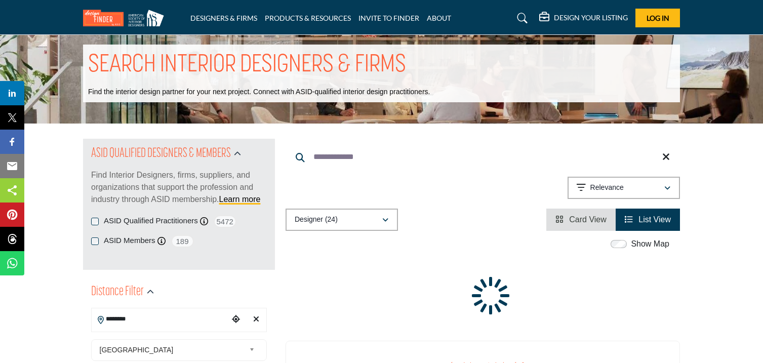 The width and height of the screenshot is (763, 363). I want to click on h2: ASID QUALIFIED DESIGNERS & MEMBERS, so click(161, 154).